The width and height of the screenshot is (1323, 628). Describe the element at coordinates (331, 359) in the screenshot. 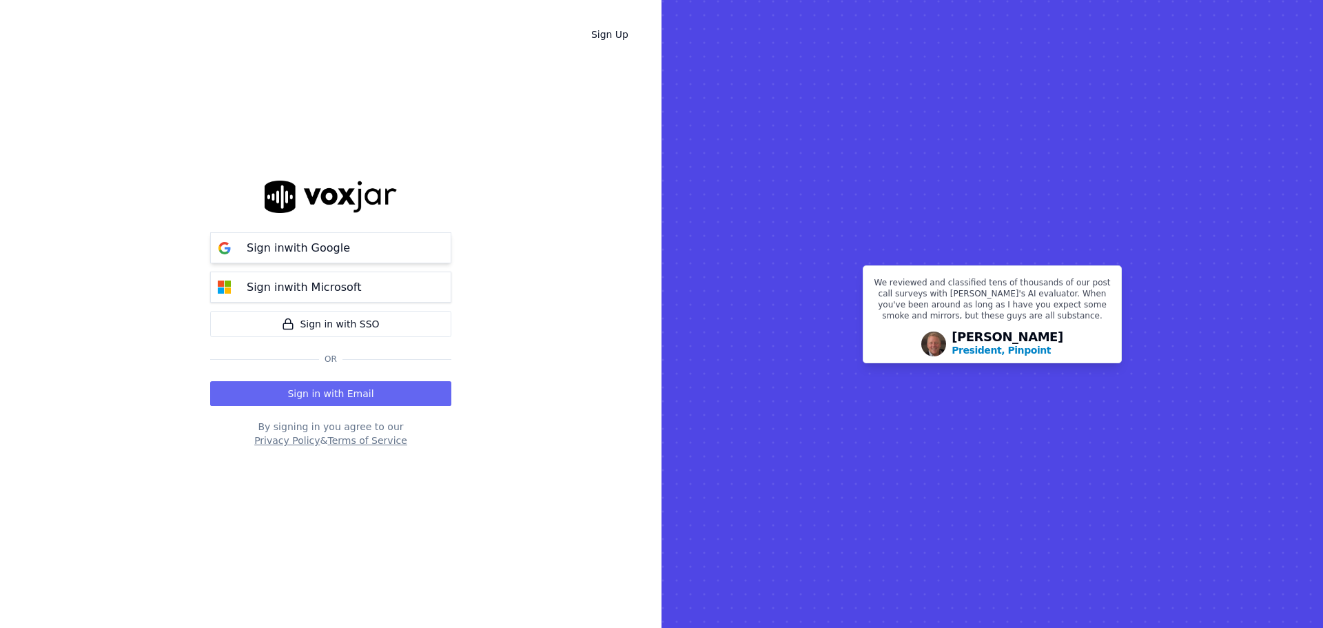

I see `span: Or` at that location.